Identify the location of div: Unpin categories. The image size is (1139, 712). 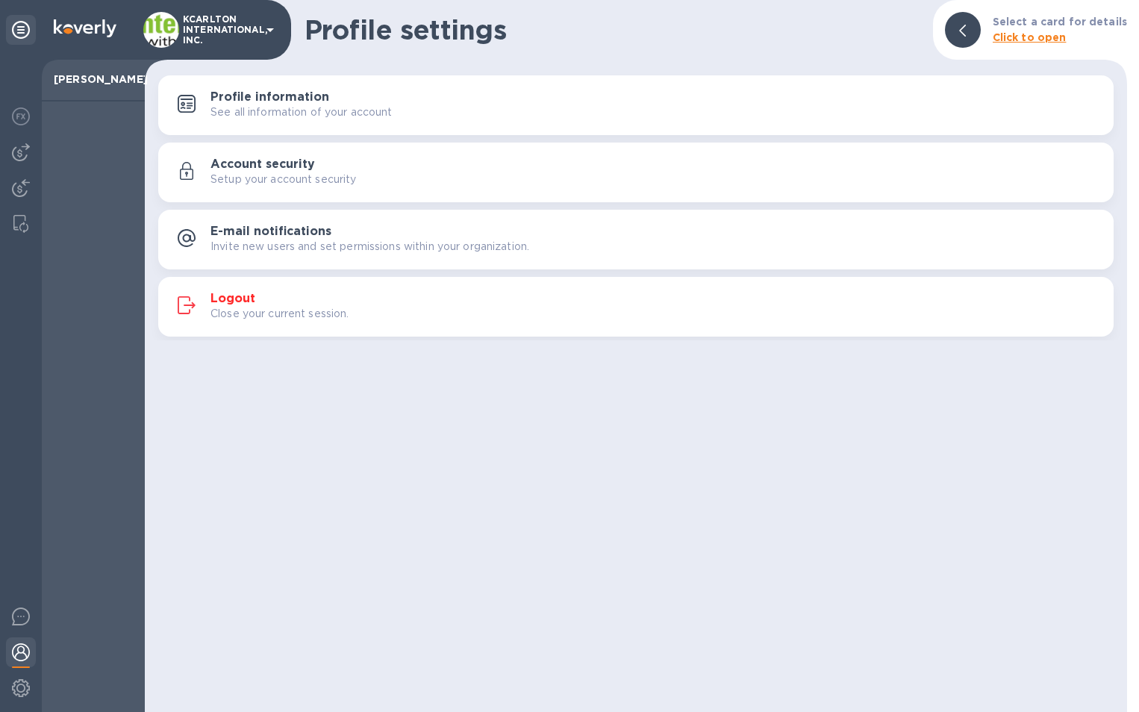
(21, 30).